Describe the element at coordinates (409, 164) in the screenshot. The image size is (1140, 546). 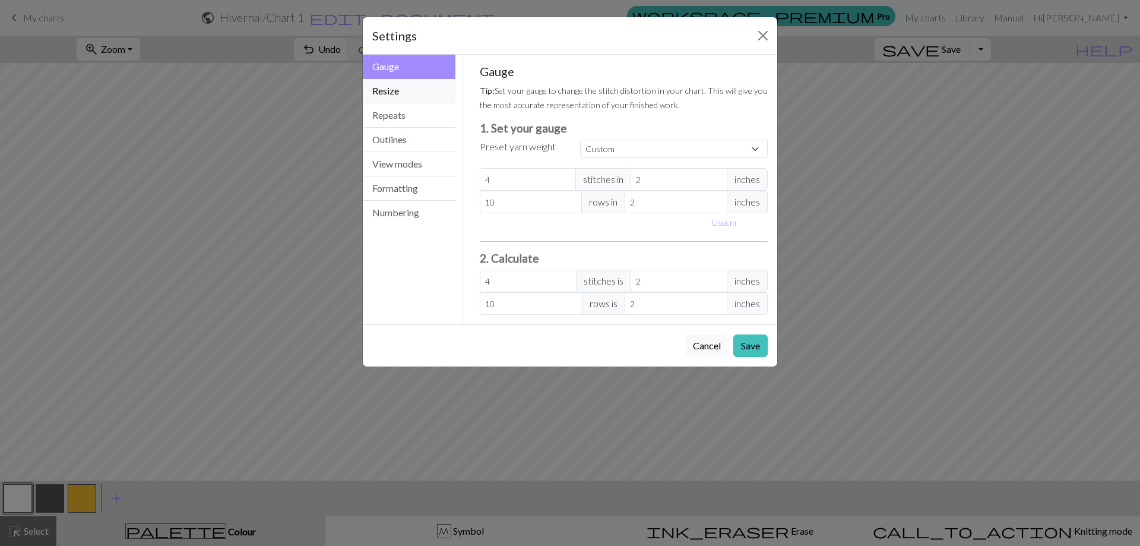
I see `button: View modes` at that location.